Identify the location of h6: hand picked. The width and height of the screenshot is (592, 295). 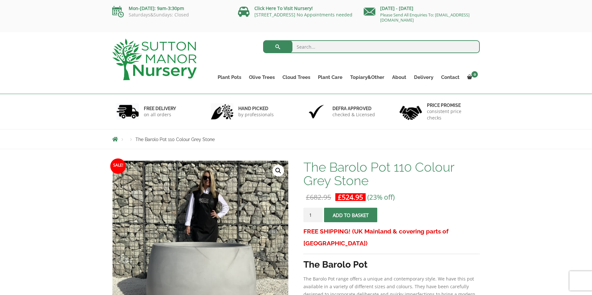
(256, 109).